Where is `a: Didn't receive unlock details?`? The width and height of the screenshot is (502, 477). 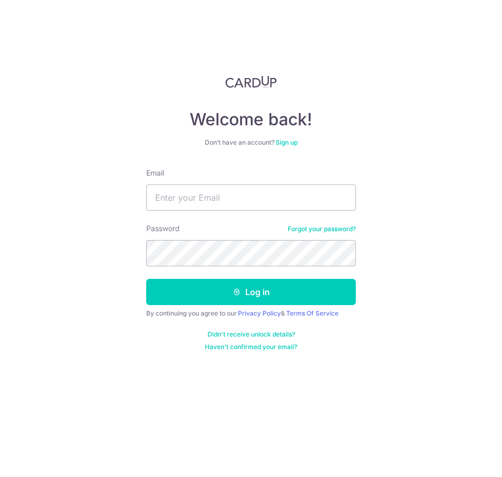 a: Didn't receive unlock details? is located at coordinates (251, 334).